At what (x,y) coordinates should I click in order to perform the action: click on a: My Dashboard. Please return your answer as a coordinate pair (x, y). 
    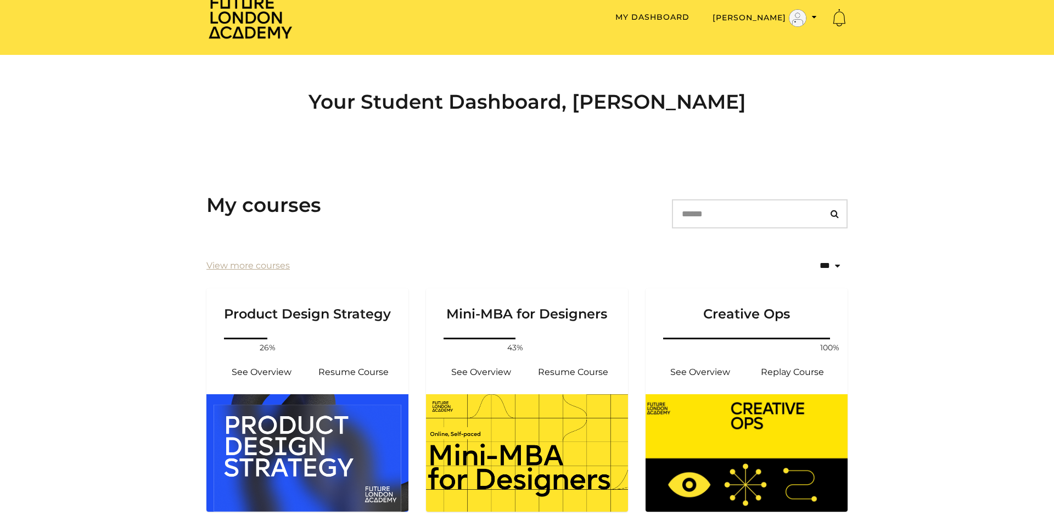
    Looking at the image, I should click on (652, 17).